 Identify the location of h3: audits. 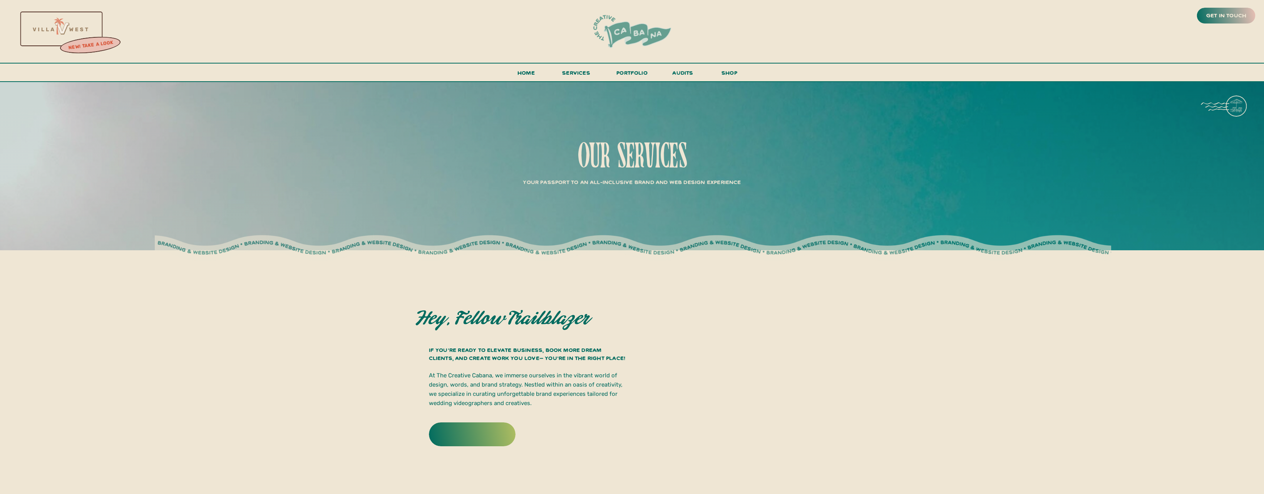
(683, 74).